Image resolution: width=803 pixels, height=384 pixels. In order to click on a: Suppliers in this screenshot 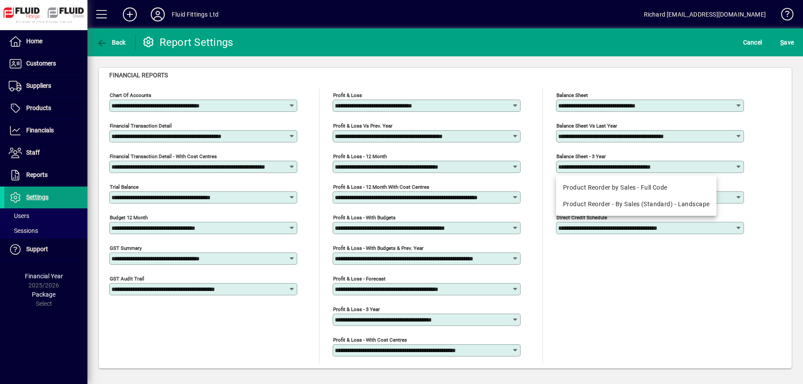, I will do `click(46, 86)`.